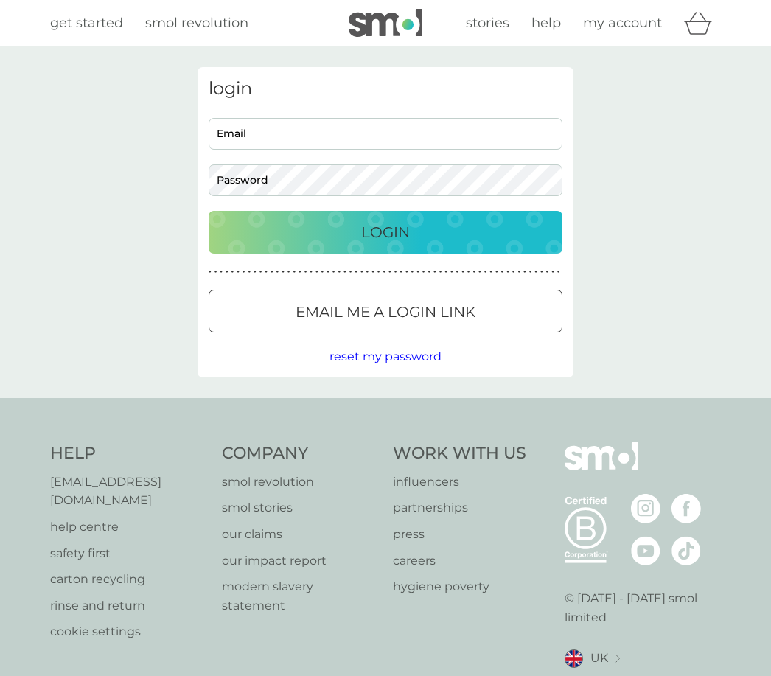  Describe the element at coordinates (386, 232) in the screenshot. I see `p: Login` at that location.